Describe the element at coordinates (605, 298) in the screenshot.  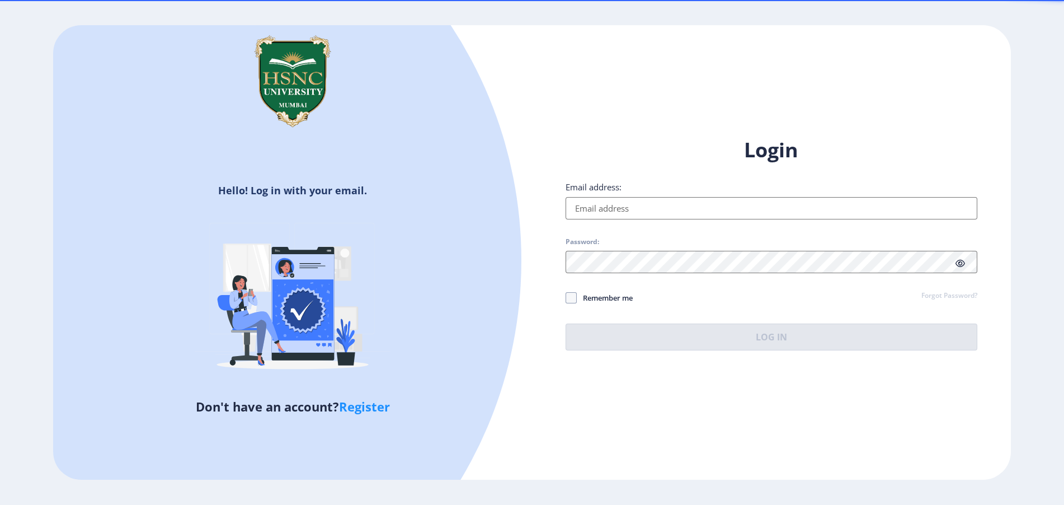
I see `span: Remember me` at that location.